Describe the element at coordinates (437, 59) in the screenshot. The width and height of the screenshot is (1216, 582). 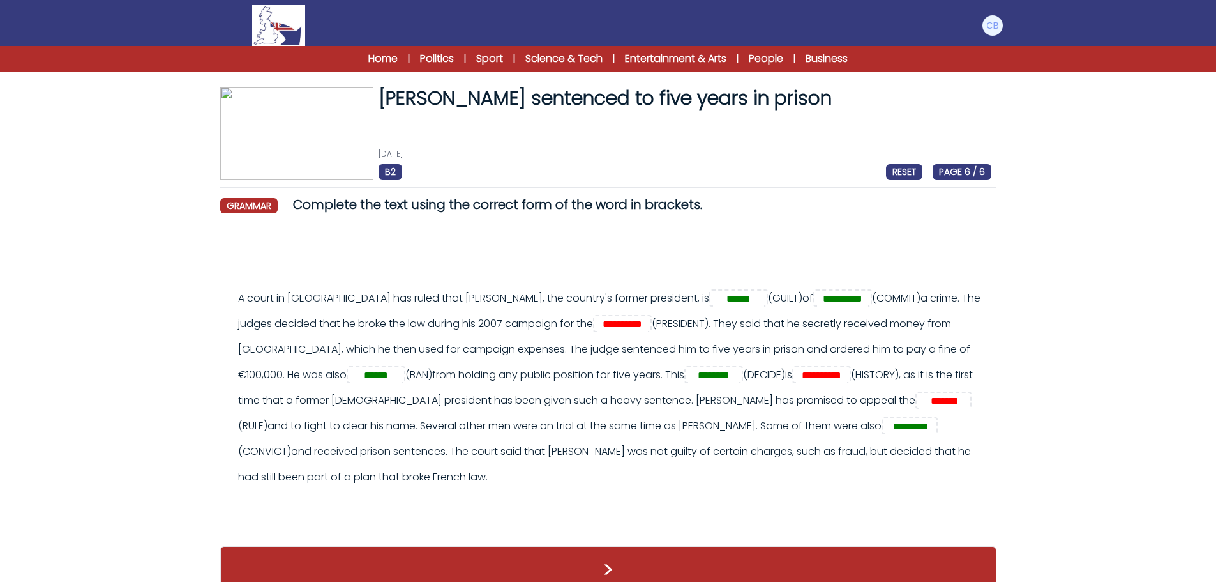
I see `a: Politics` at that location.